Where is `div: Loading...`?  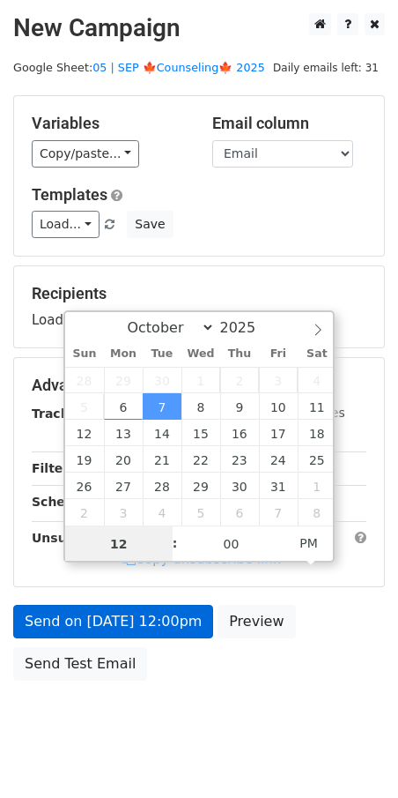
div: Loading... is located at coordinates (199, 307).